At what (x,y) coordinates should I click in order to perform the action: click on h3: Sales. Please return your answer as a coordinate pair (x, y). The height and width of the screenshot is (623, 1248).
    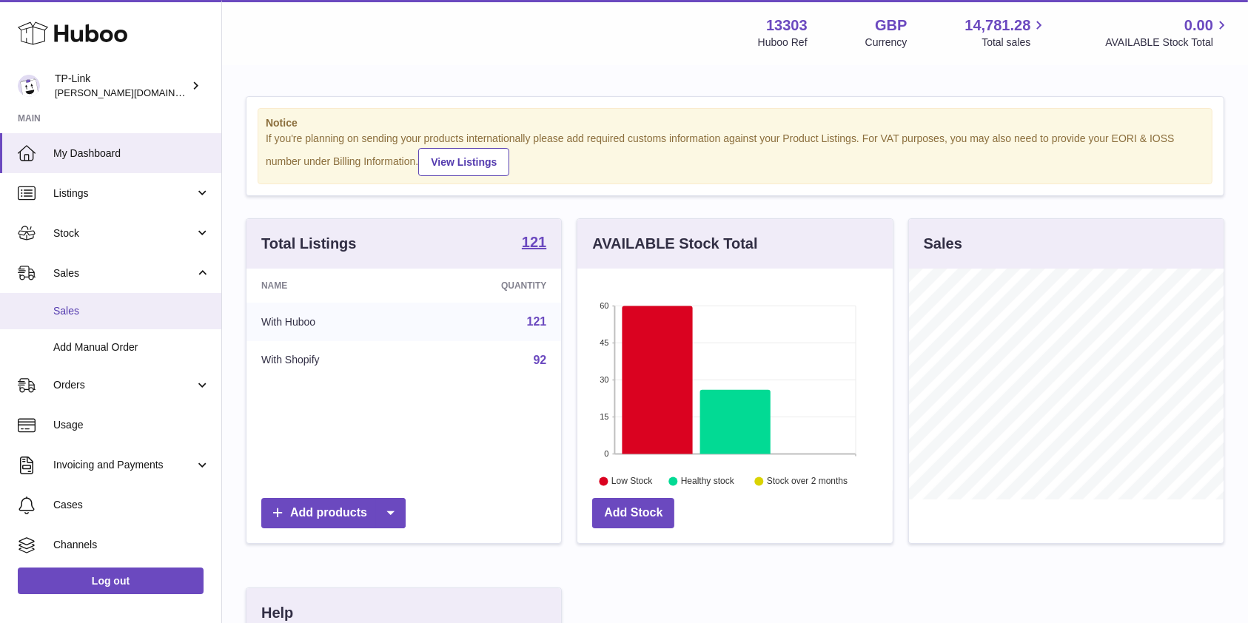
    Looking at the image, I should click on (943, 244).